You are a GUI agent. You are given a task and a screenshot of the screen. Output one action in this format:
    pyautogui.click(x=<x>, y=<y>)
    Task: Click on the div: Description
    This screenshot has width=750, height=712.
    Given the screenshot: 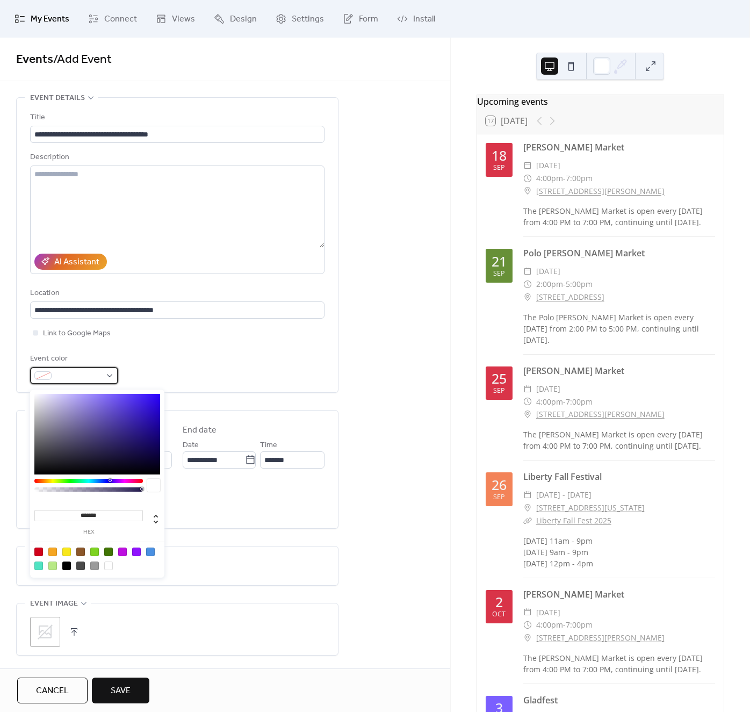 What is the action you would take?
    pyautogui.click(x=176, y=157)
    